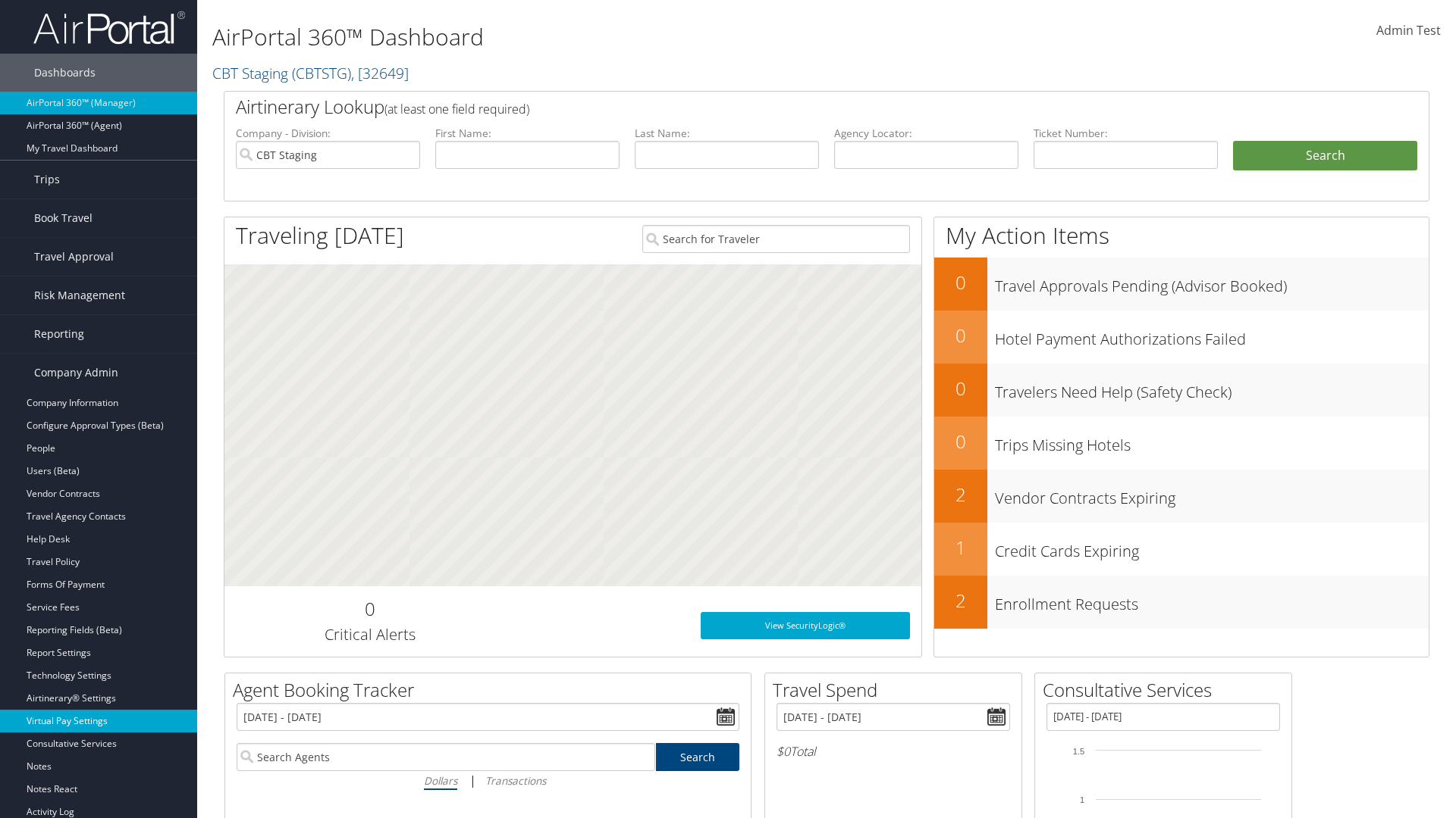  I want to click on h3: Credit Cards Expiring, so click(1211, 548).